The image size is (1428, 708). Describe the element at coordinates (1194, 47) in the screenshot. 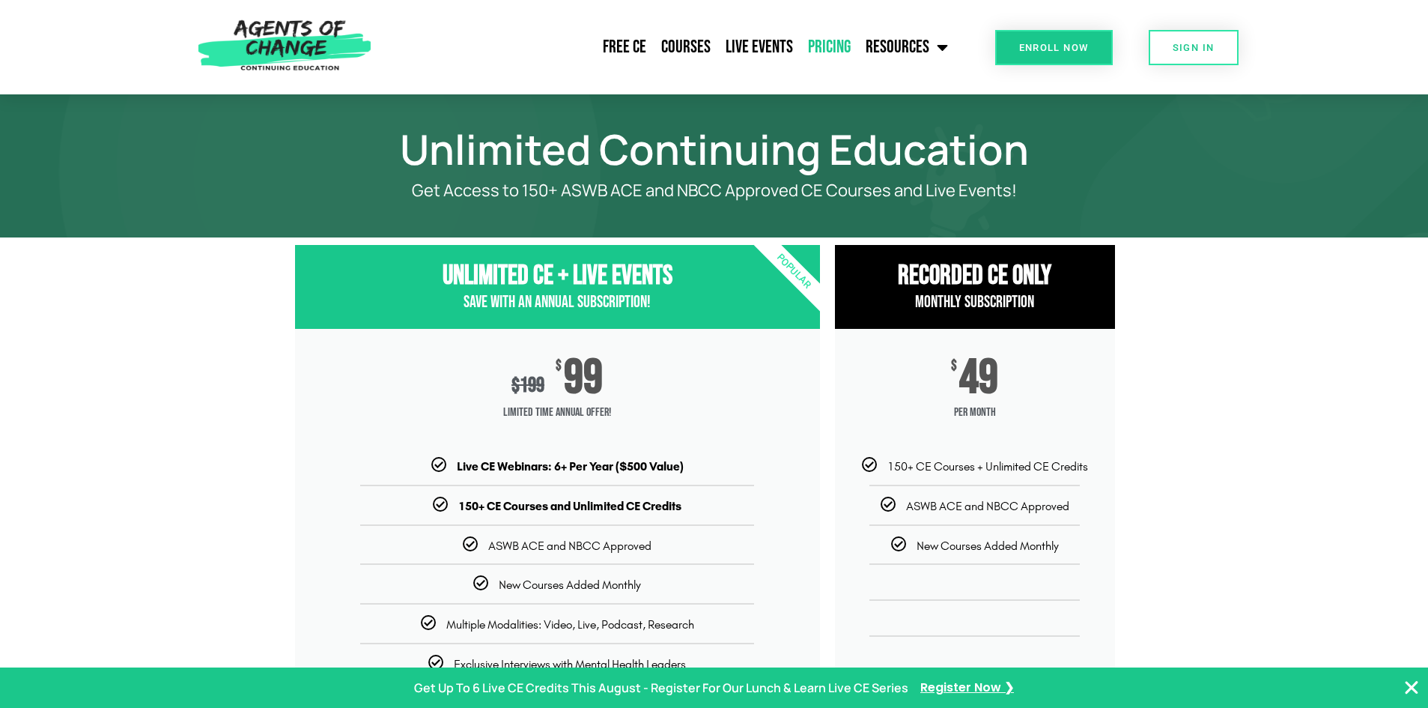

I see `span: SIGN IN` at that location.